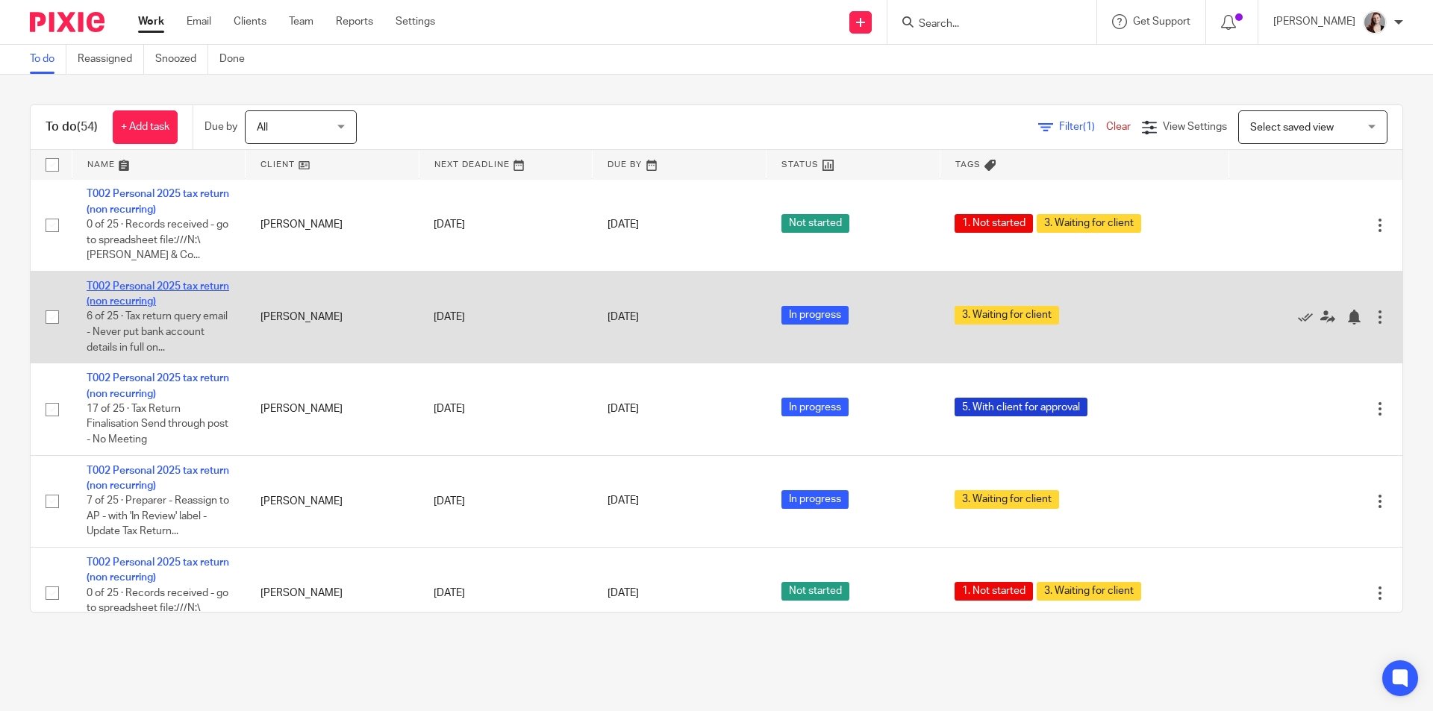  What do you see at coordinates (221, 127) in the screenshot?
I see `p: Due by` at bounding box center [221, 127].